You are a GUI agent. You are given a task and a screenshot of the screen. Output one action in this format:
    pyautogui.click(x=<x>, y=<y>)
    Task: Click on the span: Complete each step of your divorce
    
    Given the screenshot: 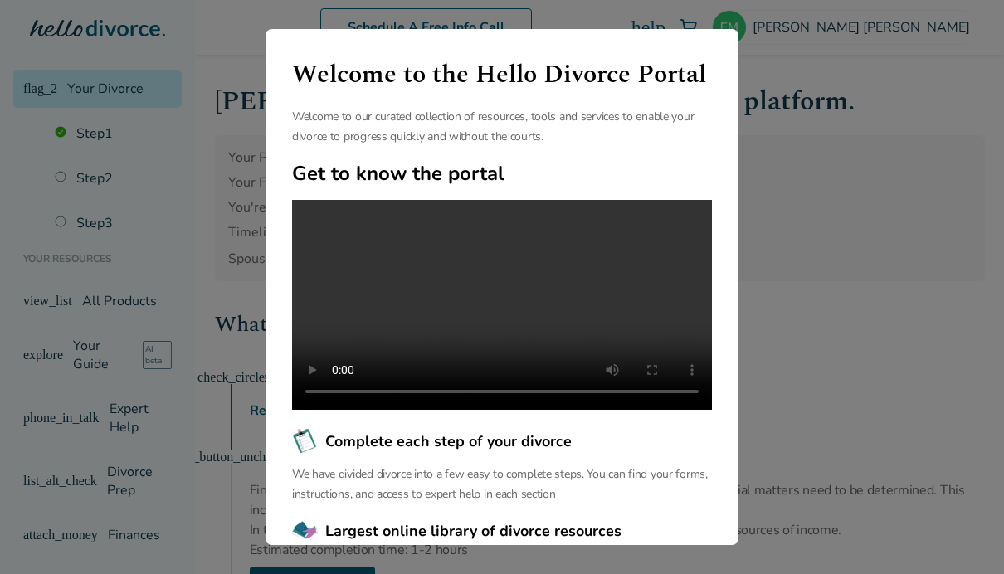 What is the action you would take?
    pyautogui.click(x=448, y=441)
    